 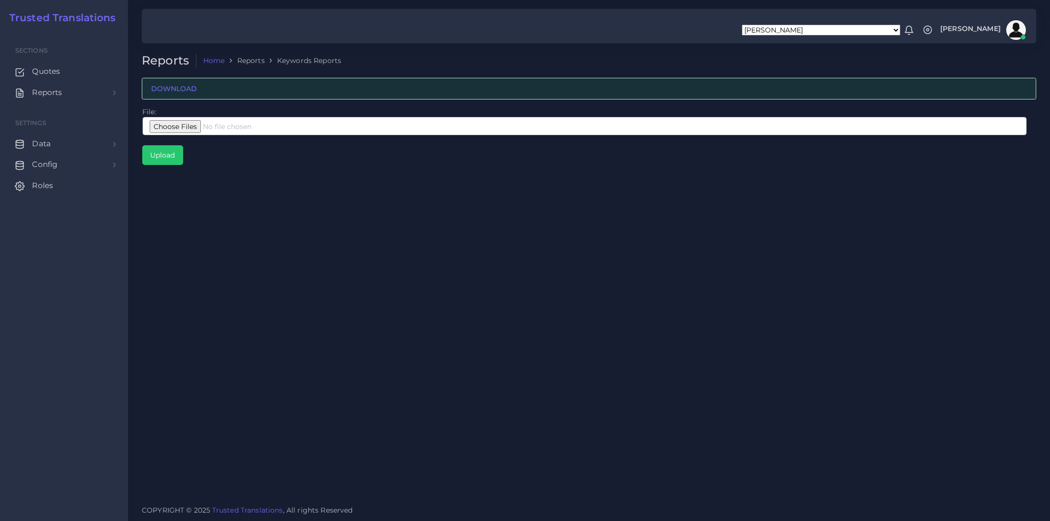 I want to click on span: Data, so click(x=41, y=144).